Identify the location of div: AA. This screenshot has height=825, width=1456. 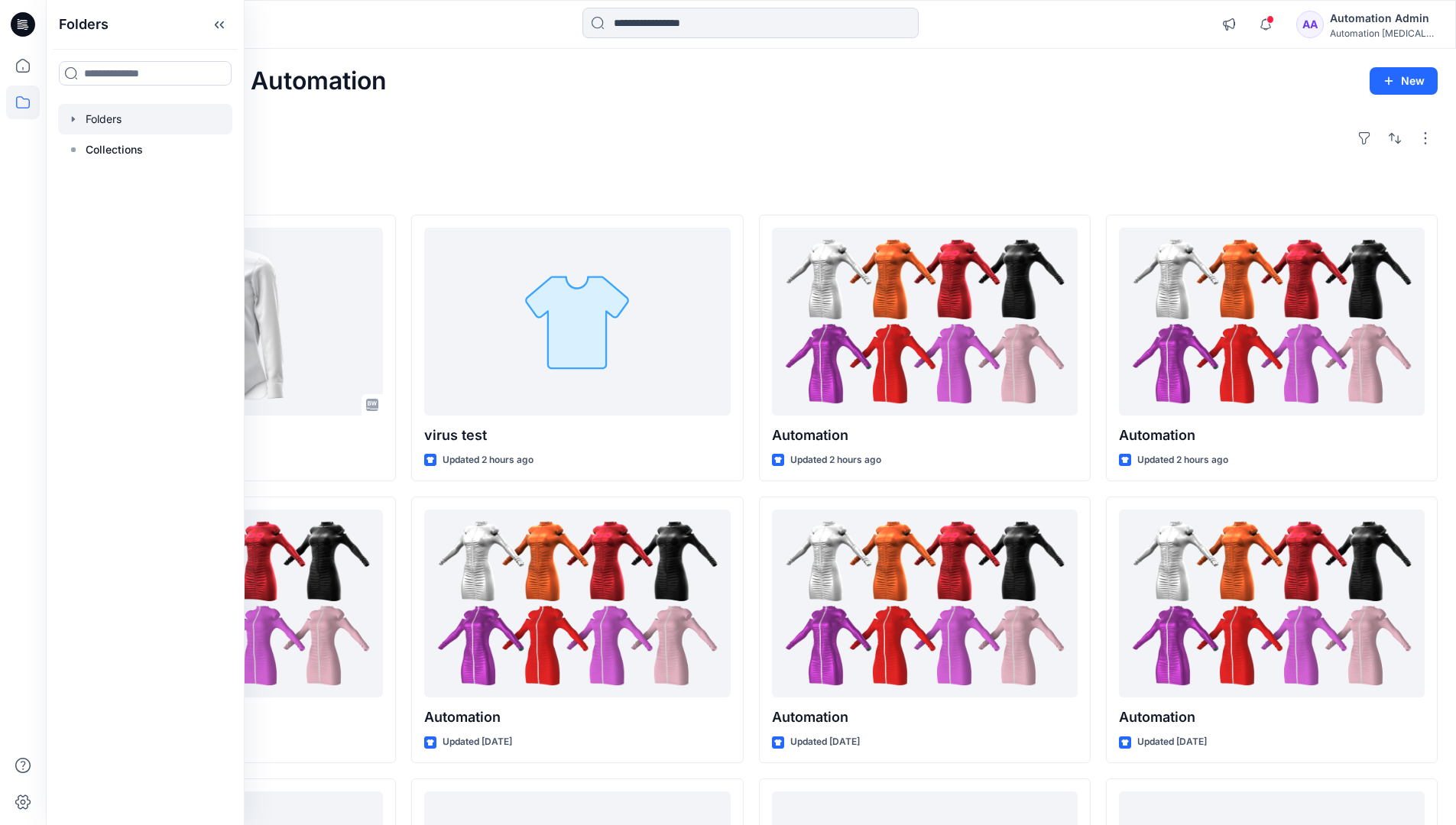
(1310, 25).